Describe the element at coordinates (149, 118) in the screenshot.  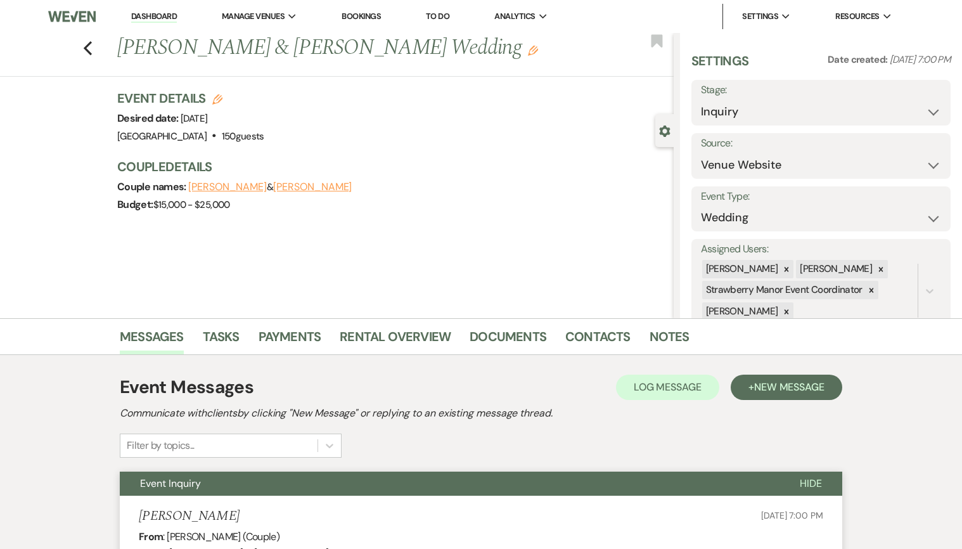
I see `span: Desired date:` at that location.